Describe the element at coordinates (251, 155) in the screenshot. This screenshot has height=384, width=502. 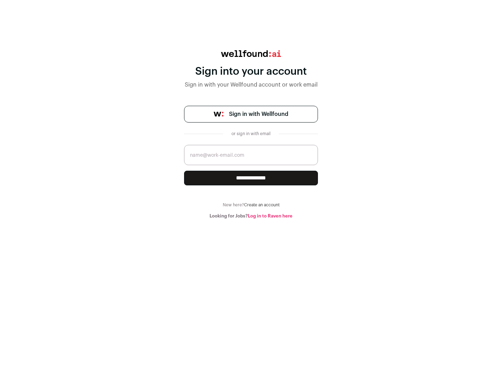
I see `input: name@work-email.com` at that location.